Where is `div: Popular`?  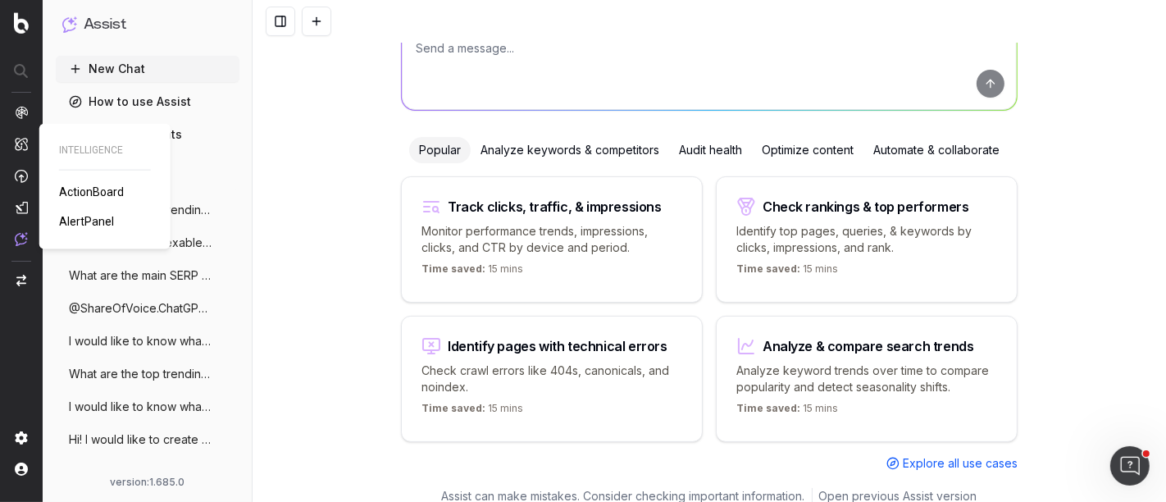
div: Popular is located at coordinates (439, 150).